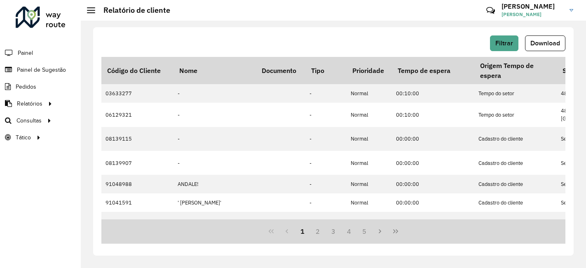 The width and height of the screenshot is (586, 268). What do you see at coordinates (545, 43) in the screenshot?
I see `button: Download` at bounding box center [545, 43].